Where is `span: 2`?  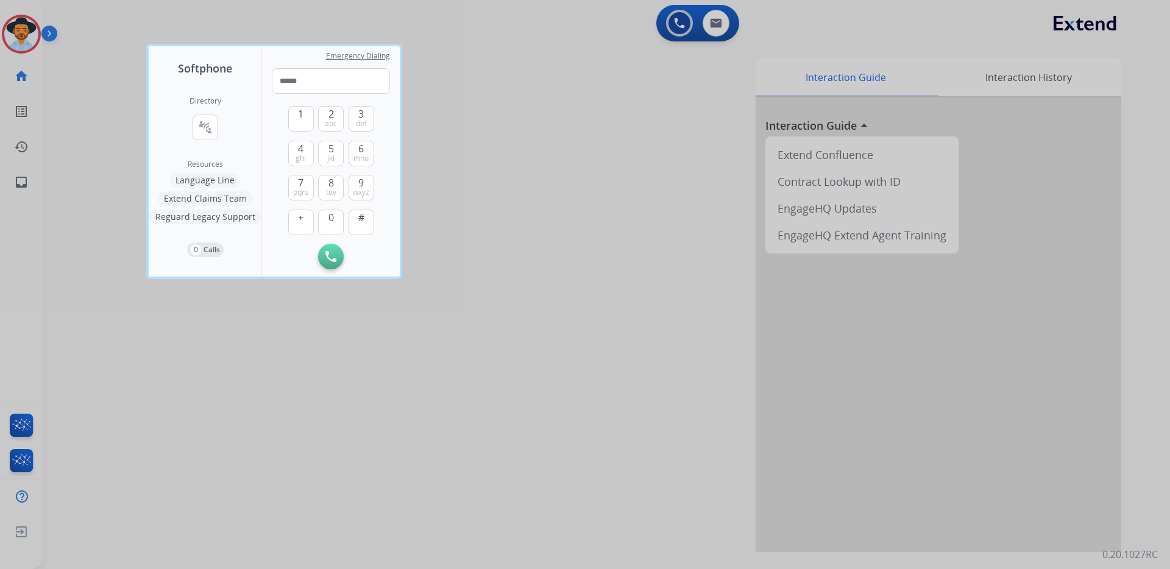 span: 2 is located at coordinates (331, 114).